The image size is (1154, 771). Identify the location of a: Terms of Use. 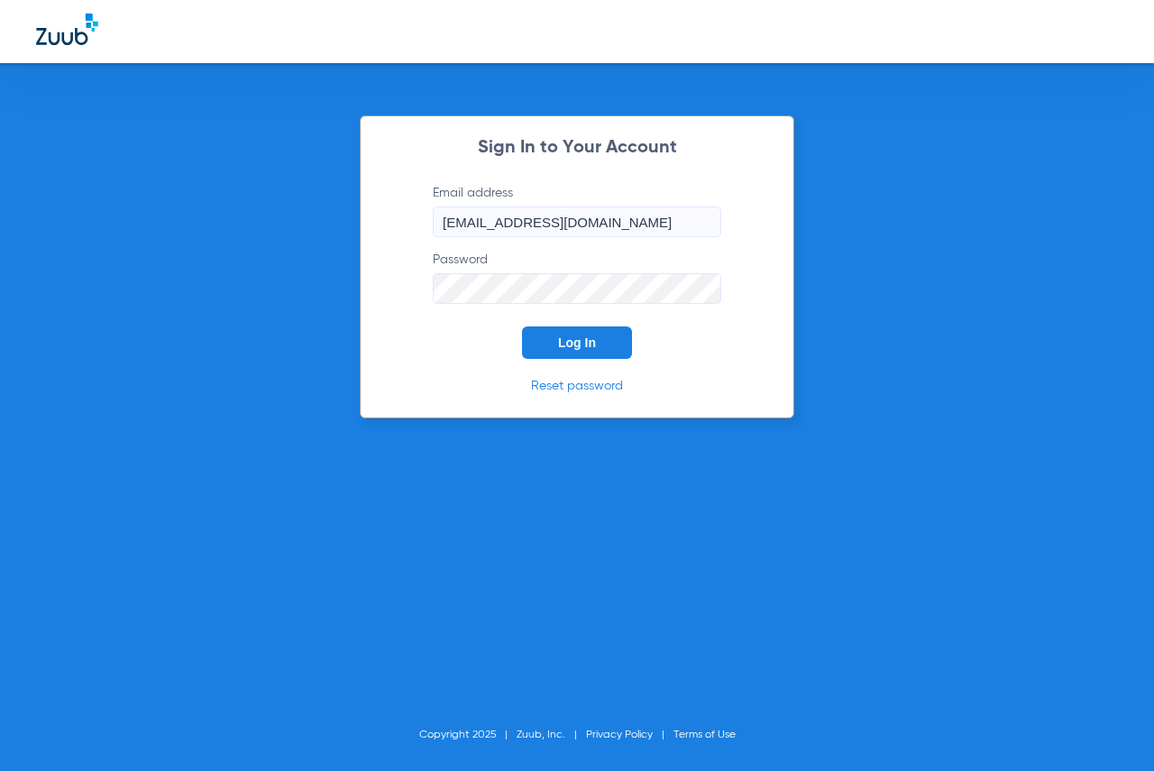
(704, 735).